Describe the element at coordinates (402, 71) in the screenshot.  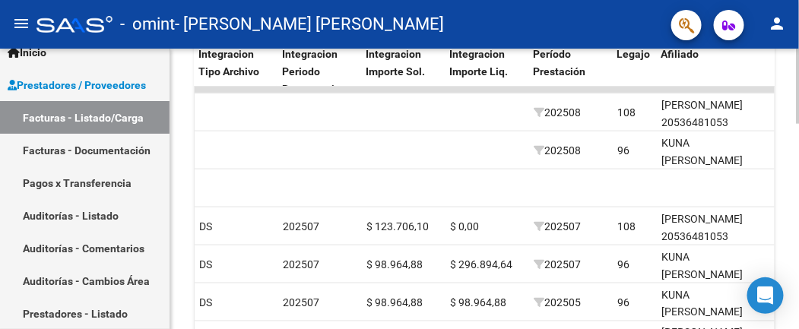
I see `datatable-header-cell: Integracion Importe Sol.` at that location.